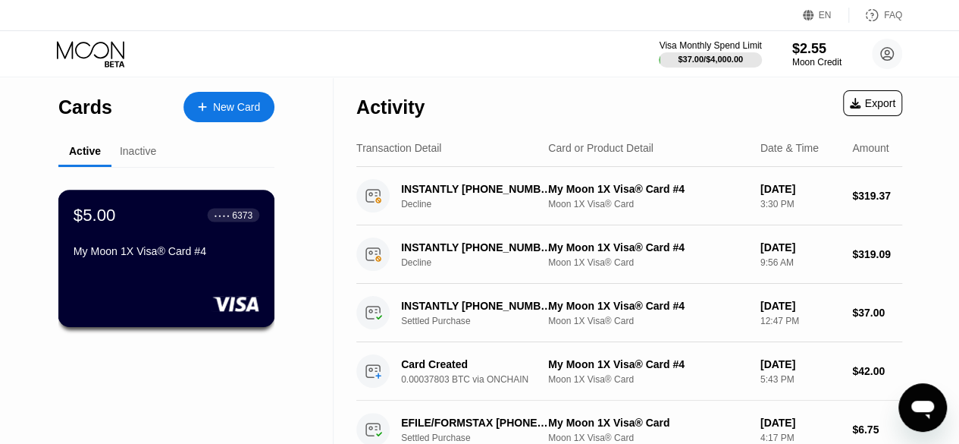  Describe the element at coordinates (95, 215) in the screenshot. I see `div: $5.00` at that location.